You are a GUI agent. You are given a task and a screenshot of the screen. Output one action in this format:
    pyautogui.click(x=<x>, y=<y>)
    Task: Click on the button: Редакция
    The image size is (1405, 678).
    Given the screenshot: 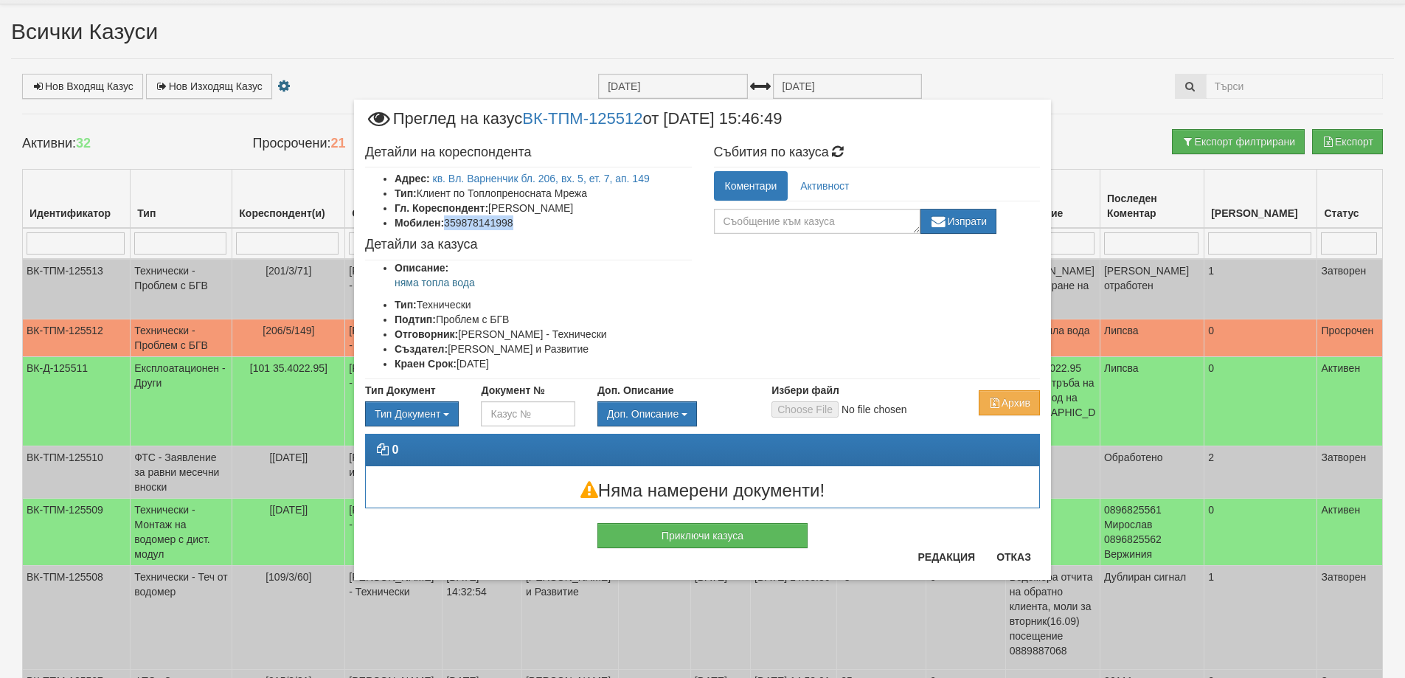 What is the action you would take?
    pyautogui.click(x=946, y=557)
    